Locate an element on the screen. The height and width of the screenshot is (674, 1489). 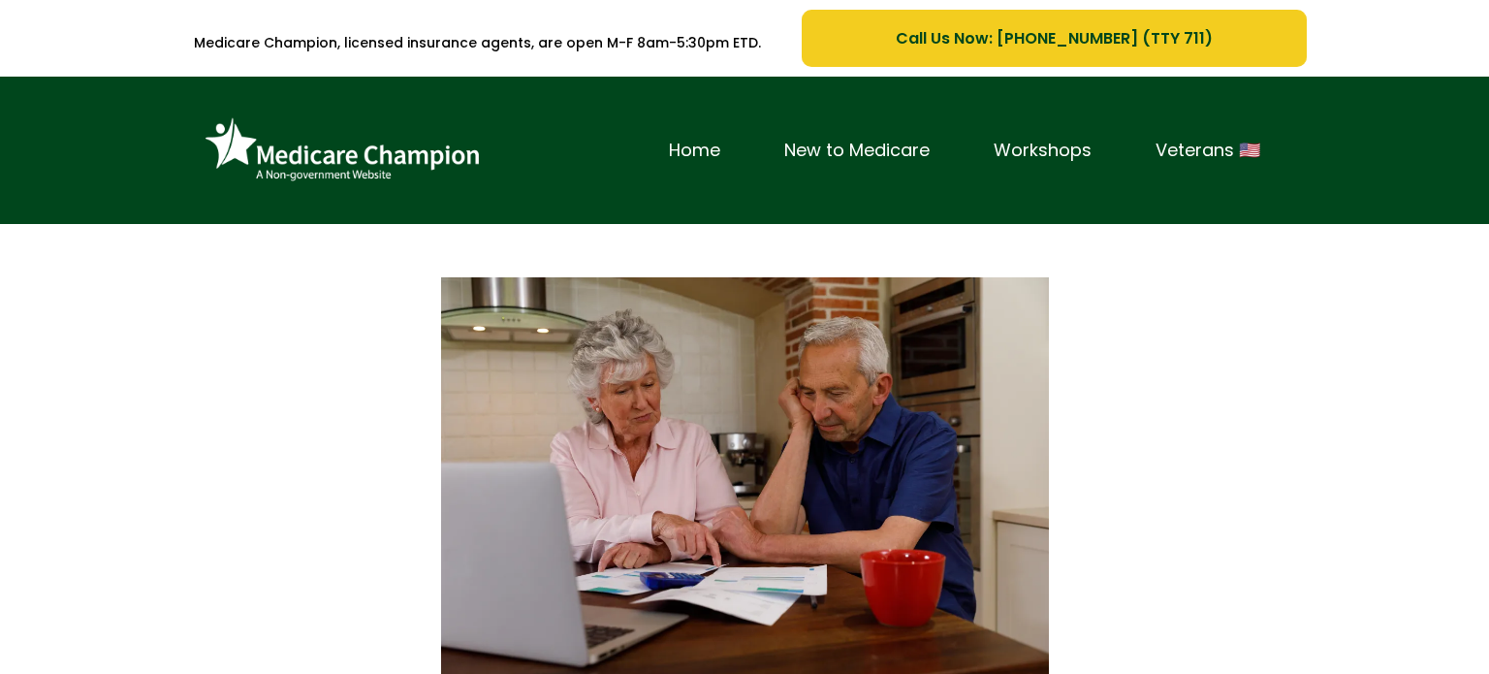
a: New to Medicare is located at coordinates (857, 150).